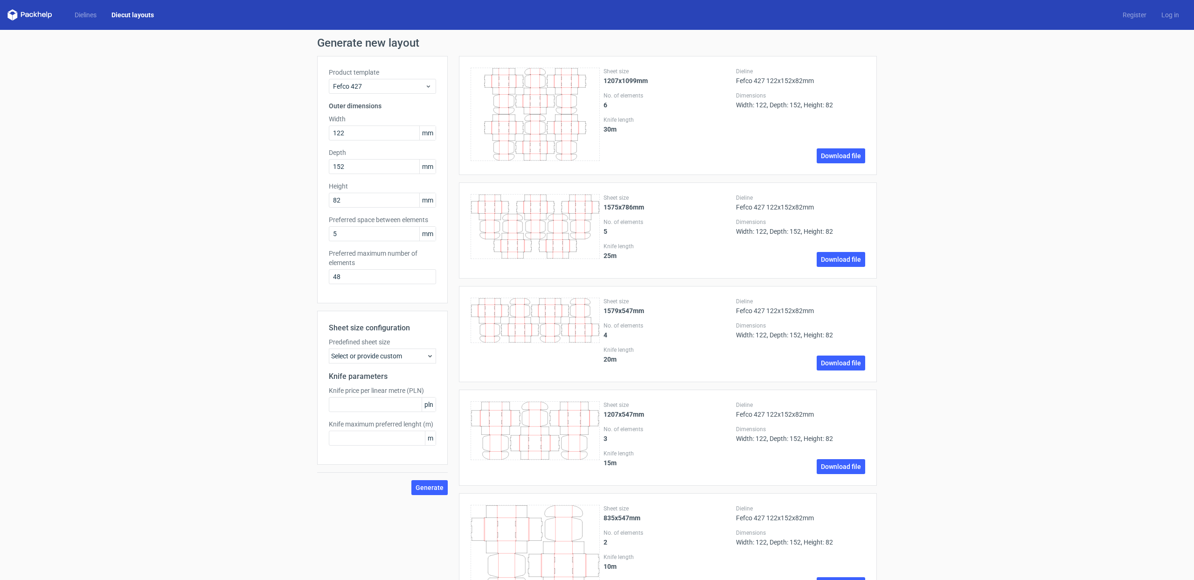 This screenshot has width=1194, height=580. Describe the element at coordinates (379, 86) in the screenshot. I see `span: Fefco 427` at that location.